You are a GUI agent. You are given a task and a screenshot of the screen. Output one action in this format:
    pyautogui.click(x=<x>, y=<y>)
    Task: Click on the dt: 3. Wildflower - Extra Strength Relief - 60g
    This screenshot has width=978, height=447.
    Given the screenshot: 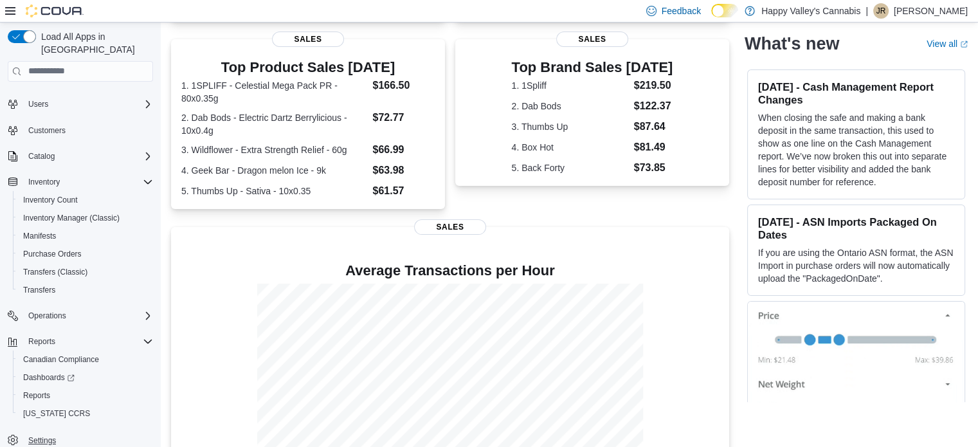 What is the action you would take?
    pyautogui.click(x=274, y=150)
    